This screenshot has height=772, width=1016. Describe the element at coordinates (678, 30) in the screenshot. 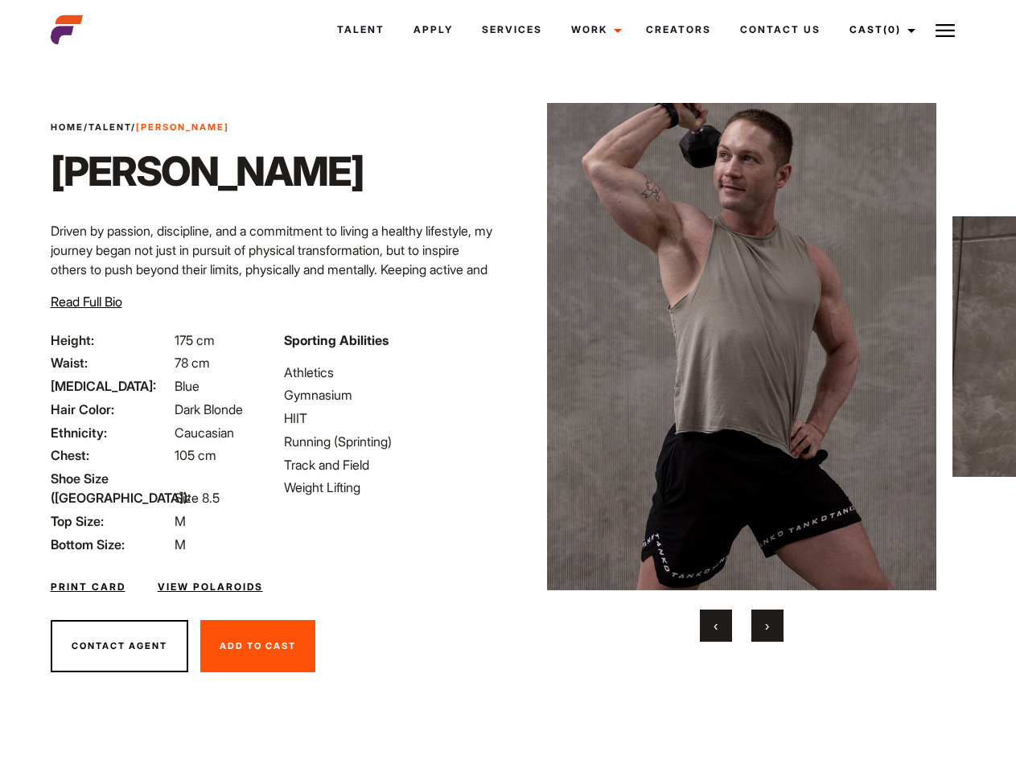

I see `a: Creators` at that location.